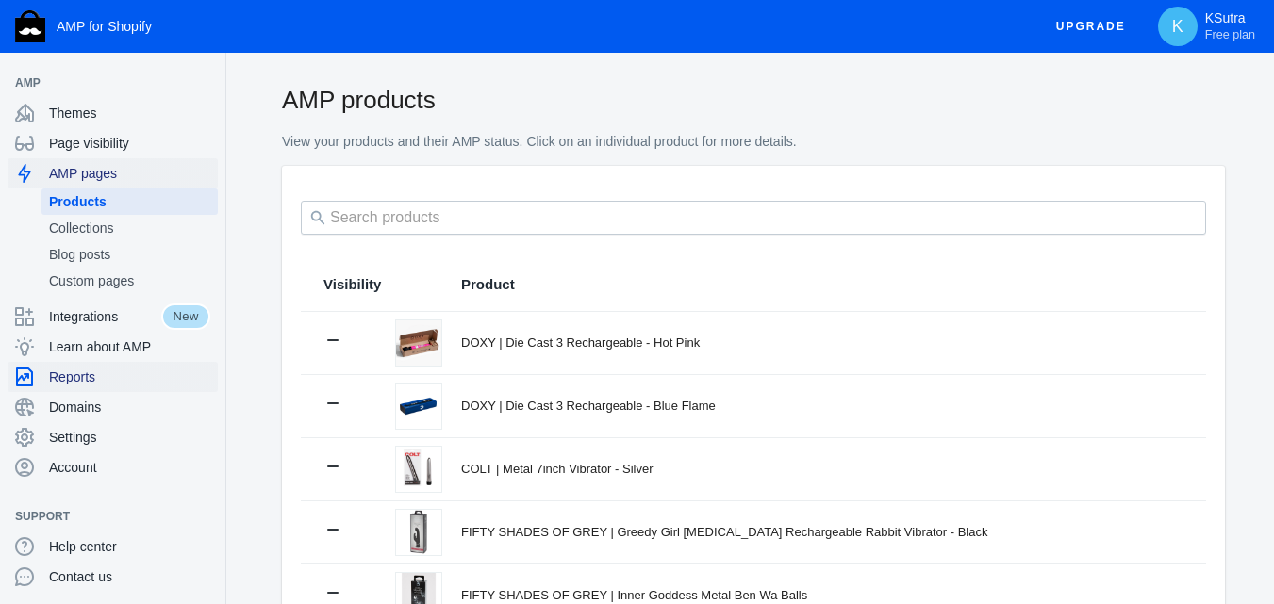 The width and height of the screenshot is (1274, 604). I want to click on a: IntegrationsNew, so click(112, 317).